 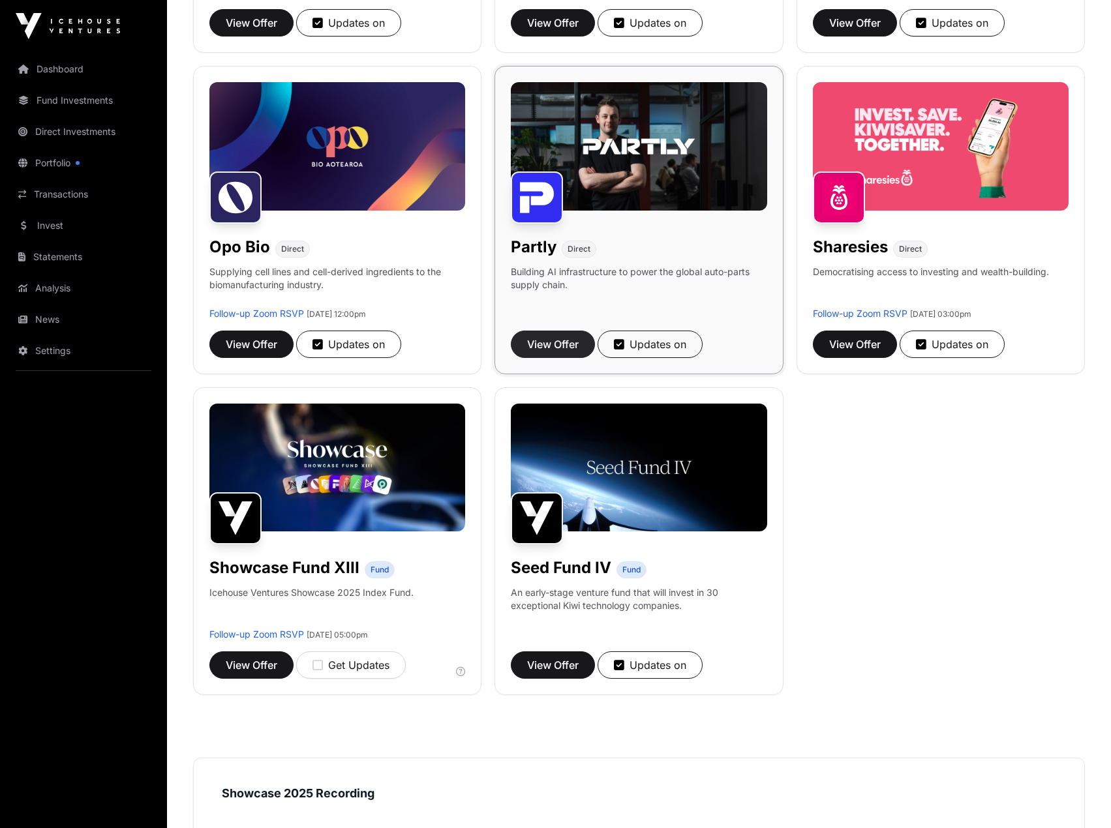 I want to click on h1: Opo Bio, so click(x=239, y=247).